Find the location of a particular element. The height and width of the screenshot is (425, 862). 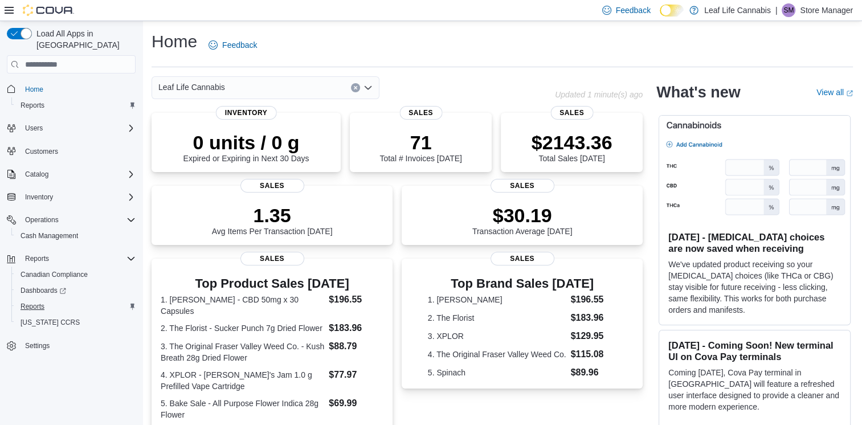

dd: $129.95 is located at coordinates (594, 336).